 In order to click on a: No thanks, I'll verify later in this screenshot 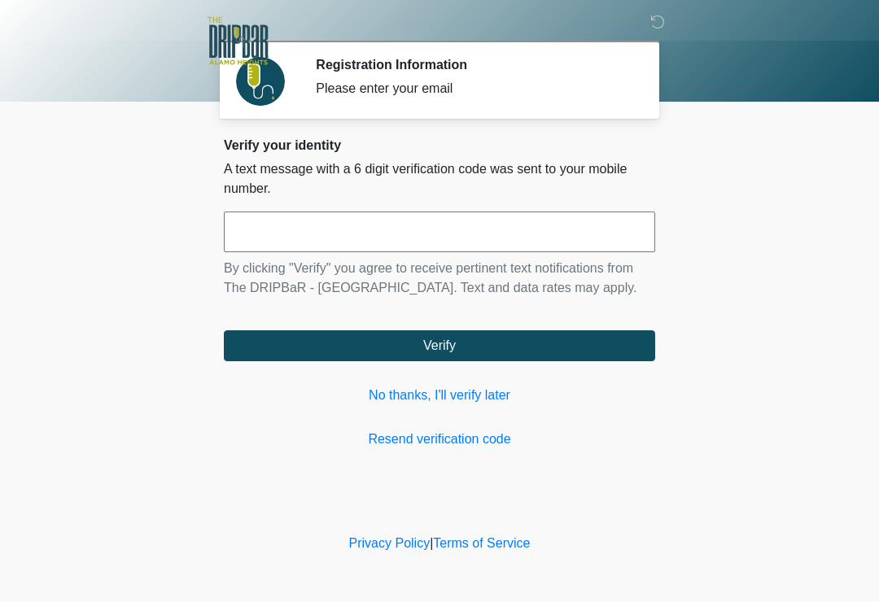, I will do `click(439, 395)`.